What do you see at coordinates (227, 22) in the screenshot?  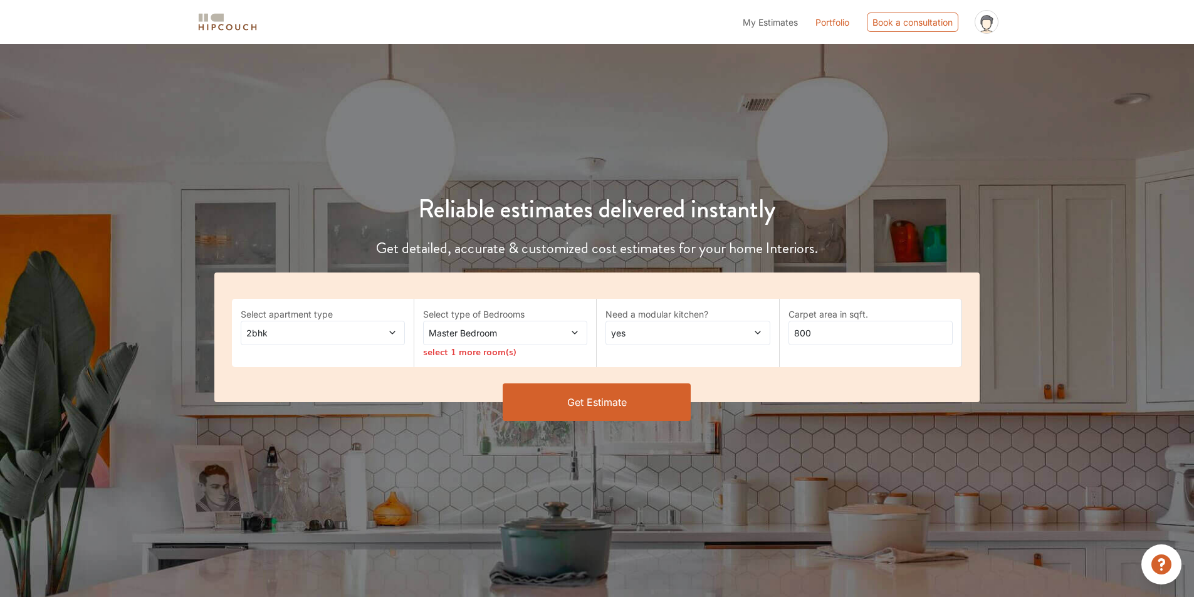 I see `span: logo-horizontal.svg` at bounding box center [227, 22].